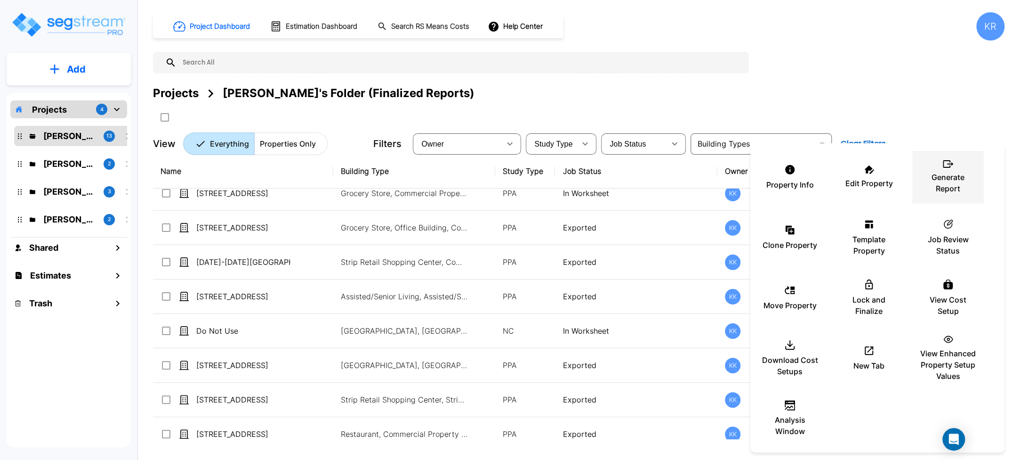 The image size is (1012, 460). Describe the element at coordinates (869, 305) in the screenshot. I see `p: Lock and Finalize` at that location.